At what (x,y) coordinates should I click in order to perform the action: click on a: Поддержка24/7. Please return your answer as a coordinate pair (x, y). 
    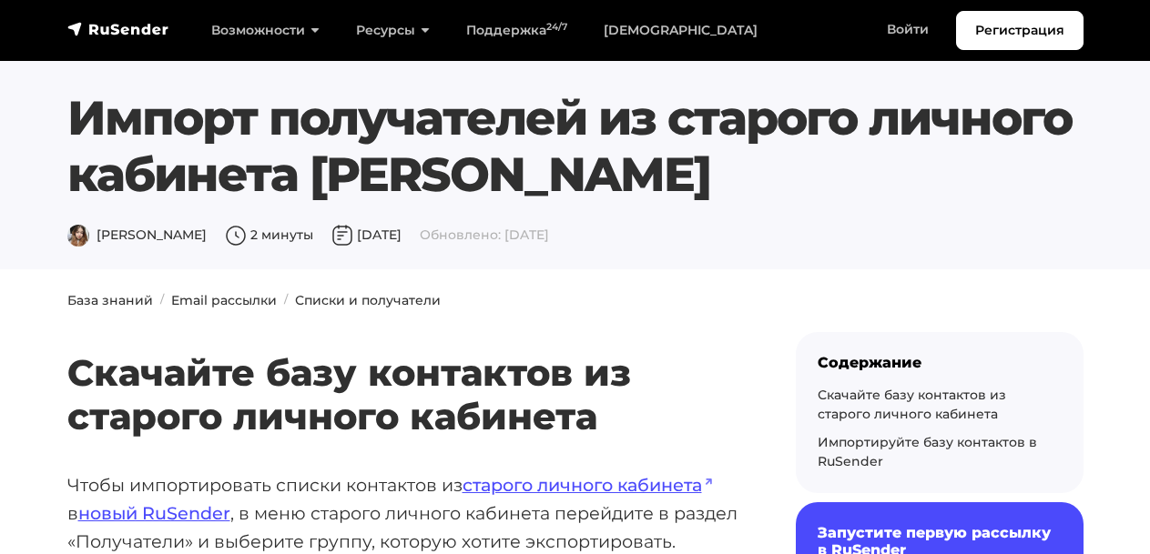
    Looking at the image, I should click on (516, 30).